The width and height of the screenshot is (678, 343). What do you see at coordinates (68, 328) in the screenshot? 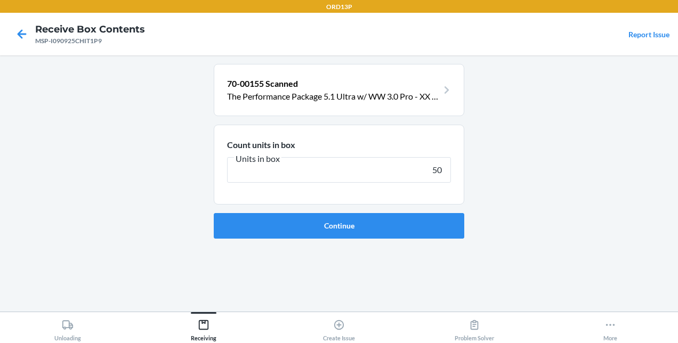
I see `div: Unloading` at bounding box center [68, 328].